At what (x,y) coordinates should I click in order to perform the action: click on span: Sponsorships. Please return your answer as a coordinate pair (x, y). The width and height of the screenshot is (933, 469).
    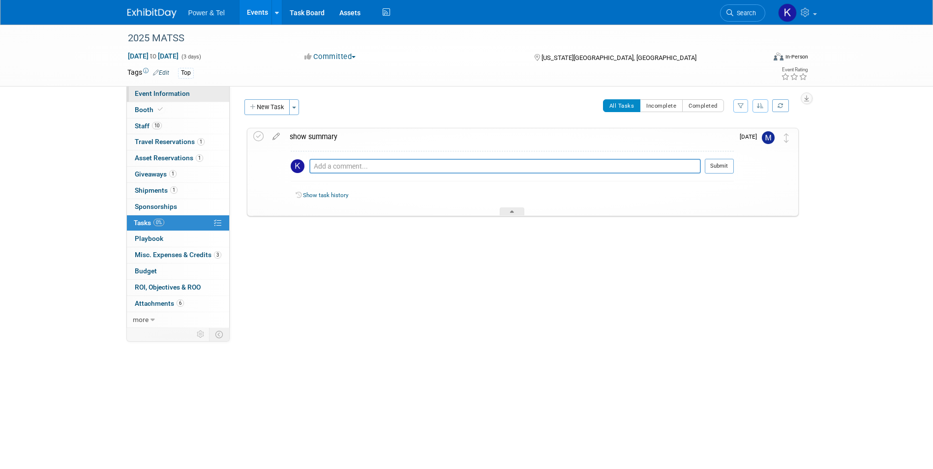
    Looking at the image, I should click on (156, 207).